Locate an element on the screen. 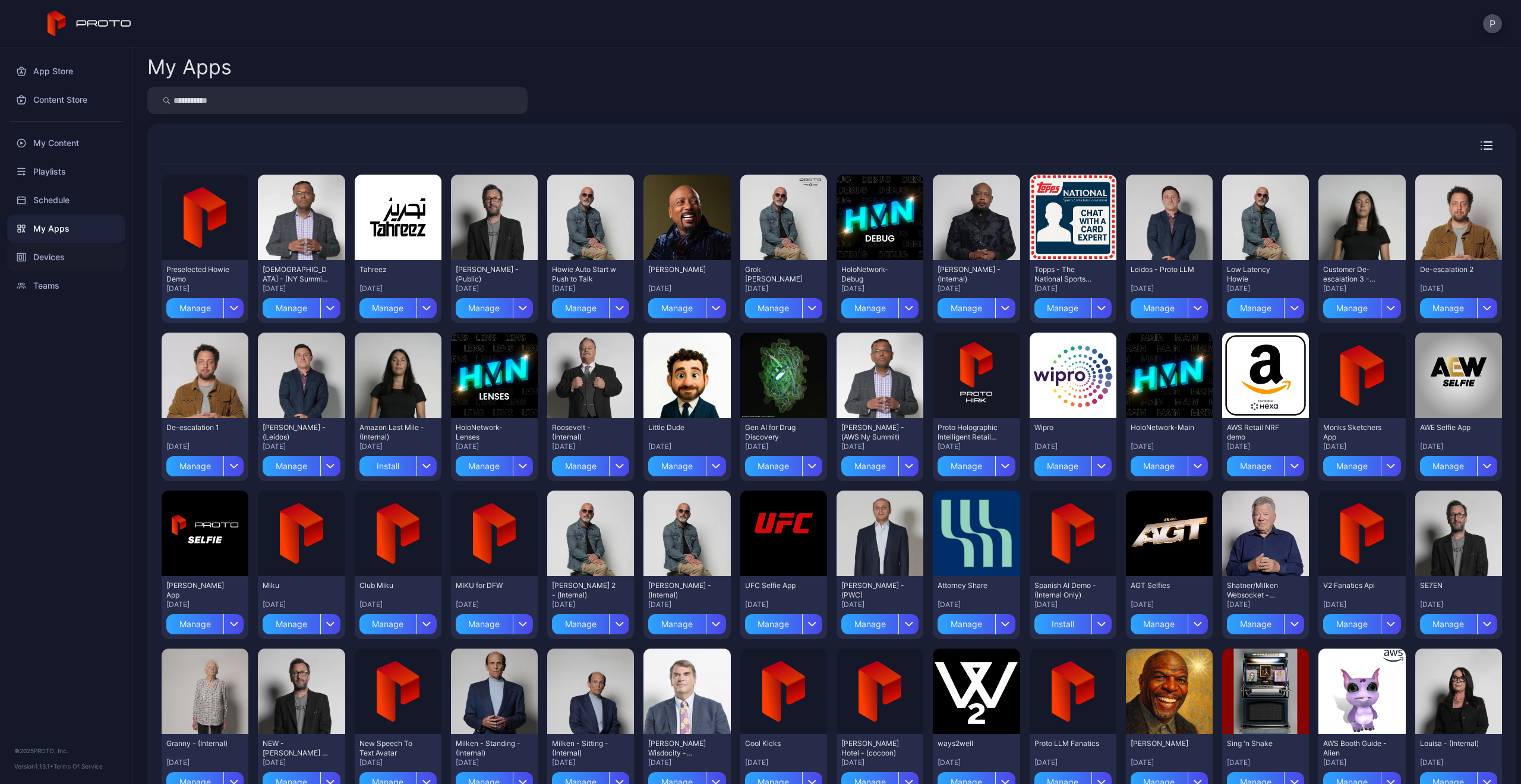 The height and width of the screenshot is (784, 1521). div: David Hotel - (cocoon) is located at coordinates (874, 748).